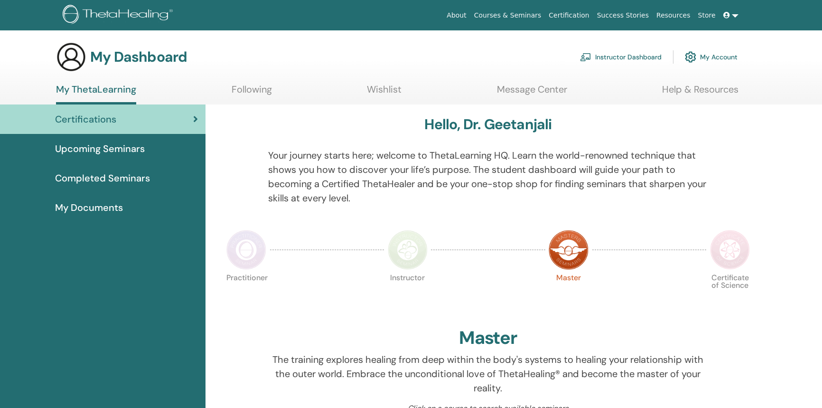 This screenshot has width=822, height=408. Describe the element at coordinates (707, 15) in the screenshot. I see `a: Store` at that location.